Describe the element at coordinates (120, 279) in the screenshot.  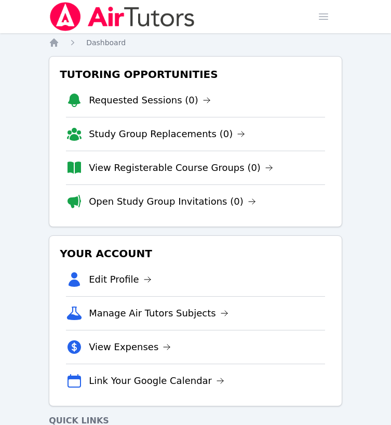
I see `a: Edit Profile` at that location.